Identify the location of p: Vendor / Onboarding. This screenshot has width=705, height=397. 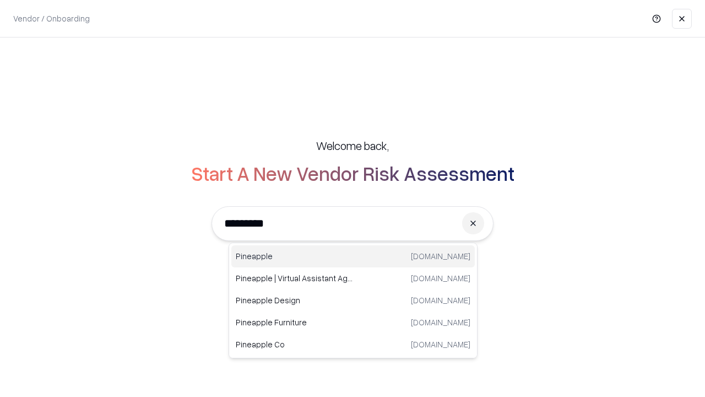
(51, 18).